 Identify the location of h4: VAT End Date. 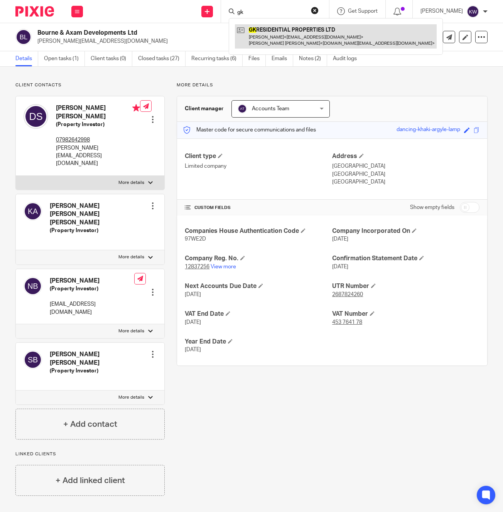
(258, 314).